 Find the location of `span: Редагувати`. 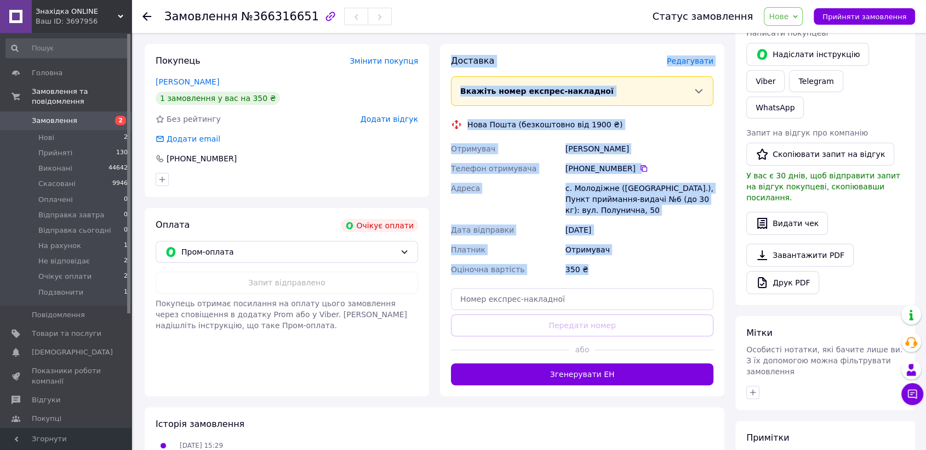

span: Редагувати is located at coordinates (690, 61).